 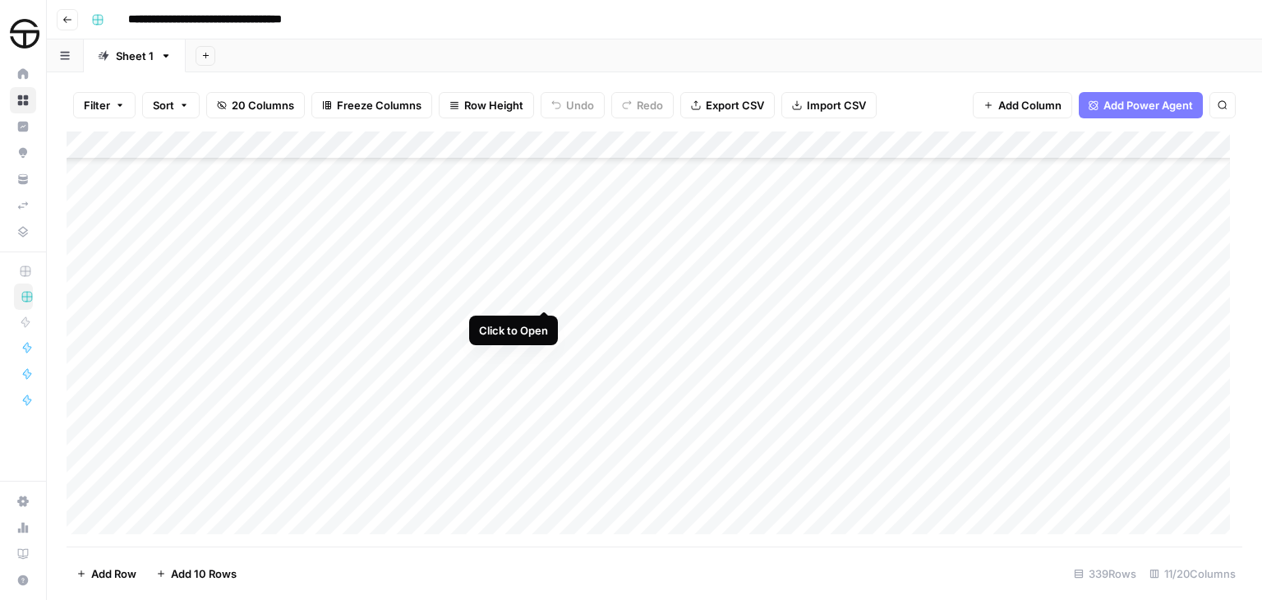 What do you see at coordinates (25, 34) in the screenshot?
I see `img: SimpleTire Logo` at bounding box center [25, 34].